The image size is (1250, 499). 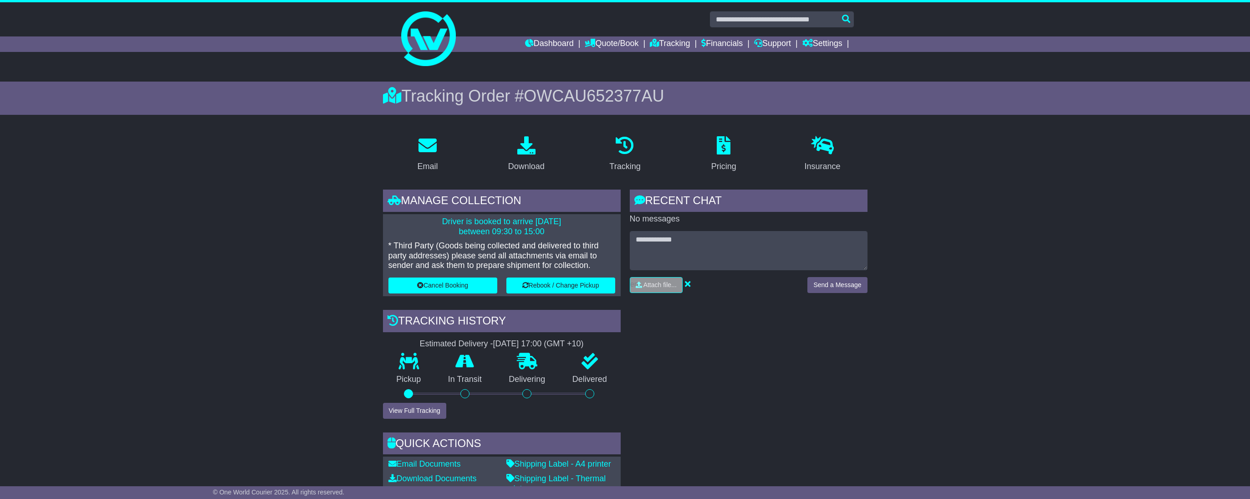 What do you see at coordinates (625, 96) in the screenshot?
I see `div: Tracking Order #` at bounding box center [625, 96].